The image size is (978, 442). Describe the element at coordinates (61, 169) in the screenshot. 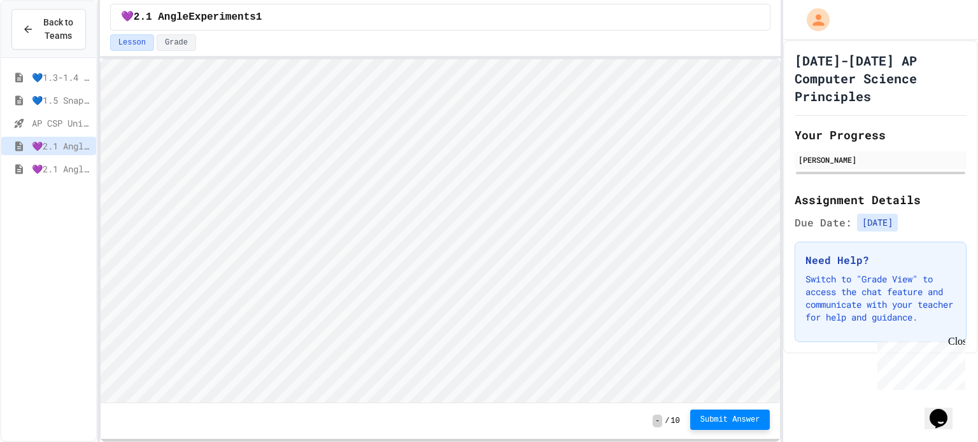

I see `span: 💜2.1 AngleExperiments2` at that location.